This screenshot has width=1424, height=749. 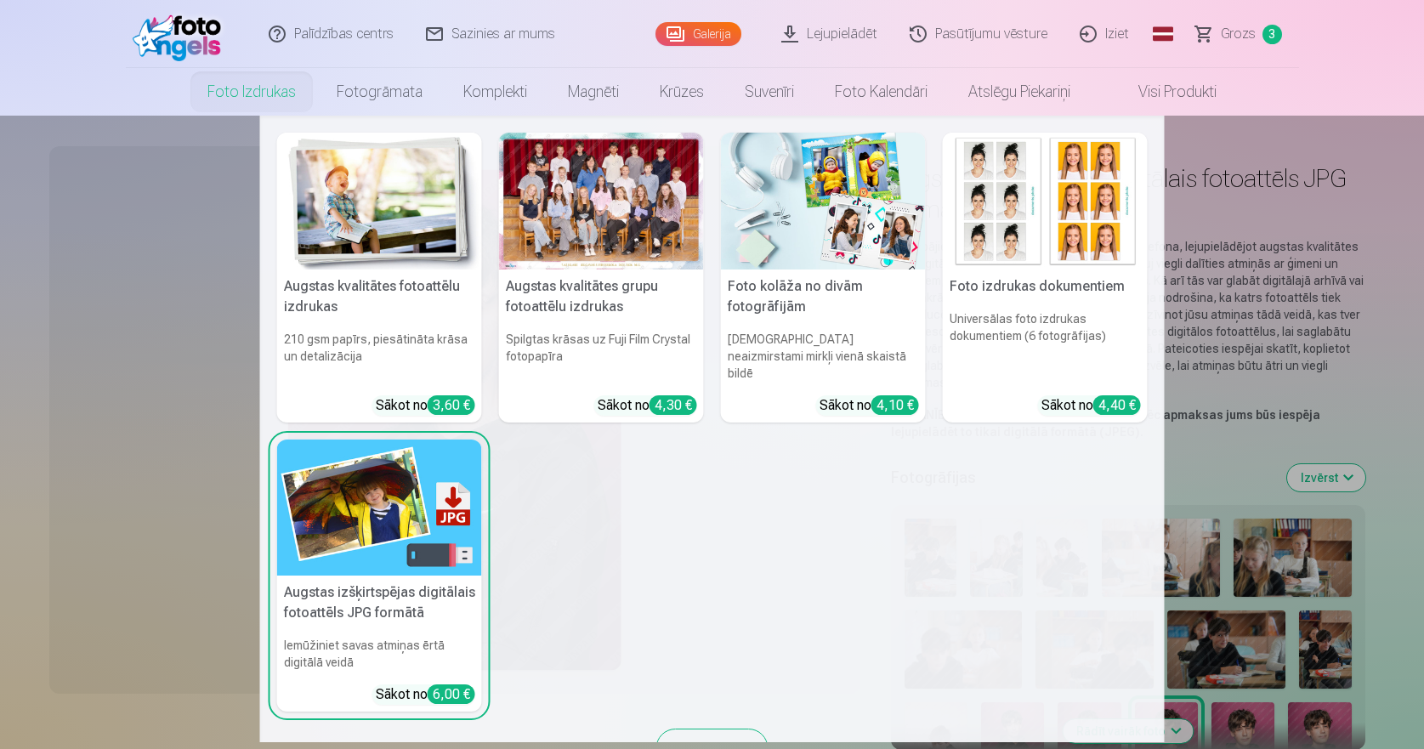 I want to click on img: Foto izdrukas dokumentiem, so click(x=1045, y=201).